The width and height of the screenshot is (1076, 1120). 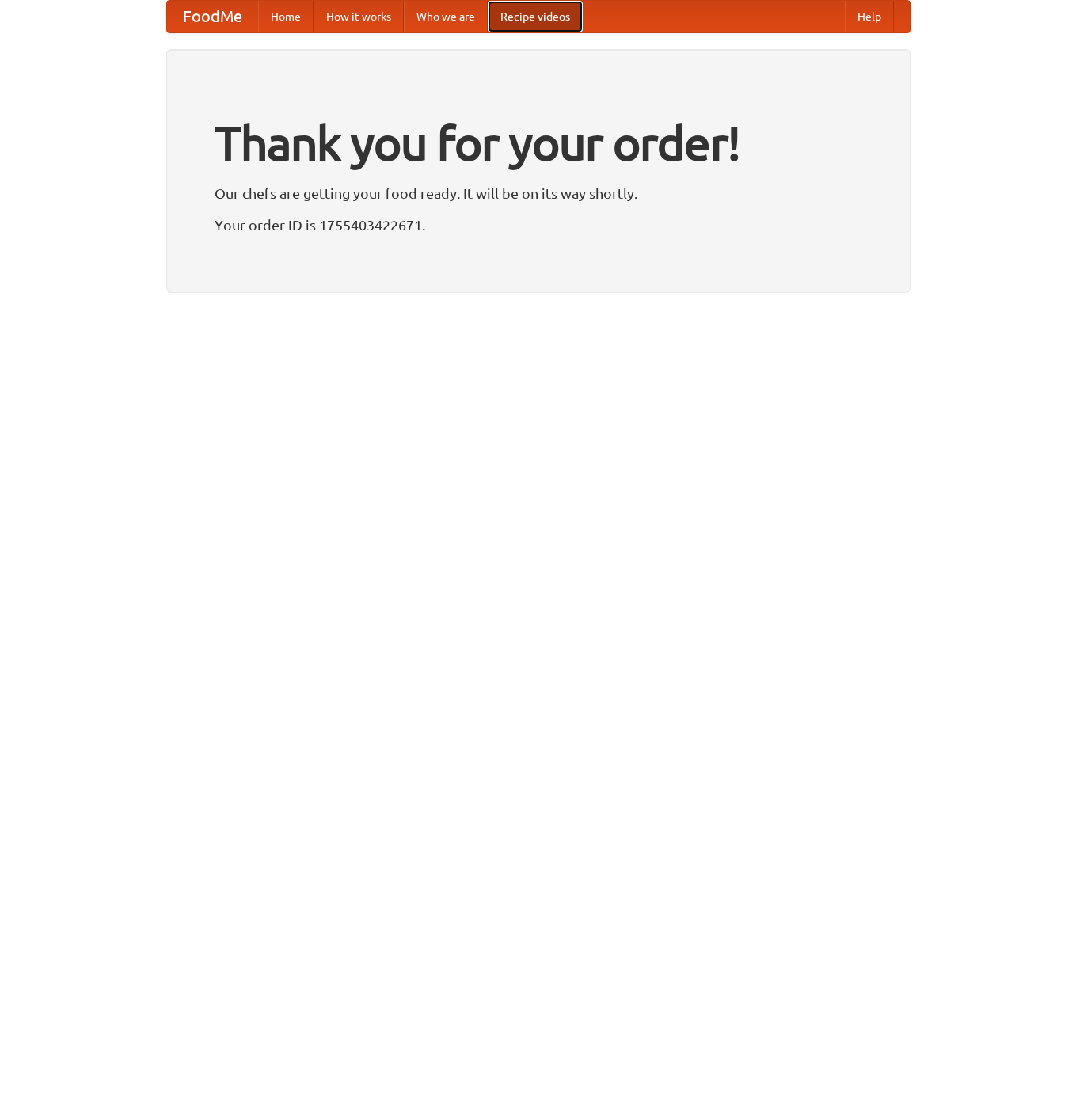 What do you see at coordinates (538, 143) in the screenshot?
I see `h1: Thank you for your order!` at bounding box center [538, 143].